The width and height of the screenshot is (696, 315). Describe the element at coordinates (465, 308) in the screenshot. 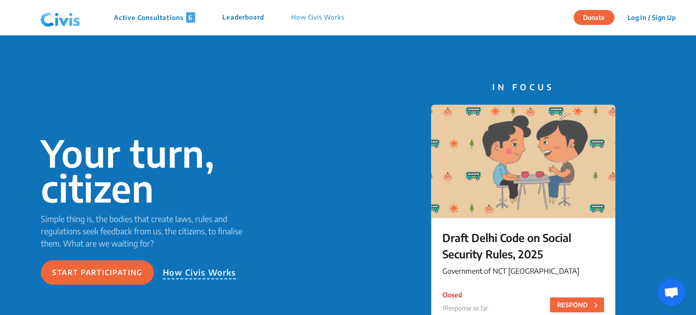

I see `p: 1` at that location.